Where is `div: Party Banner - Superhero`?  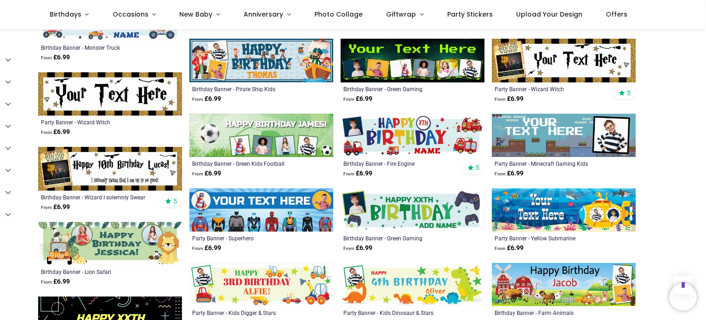
div: Party Banner - Superhero is located at coordinates (247, 238).